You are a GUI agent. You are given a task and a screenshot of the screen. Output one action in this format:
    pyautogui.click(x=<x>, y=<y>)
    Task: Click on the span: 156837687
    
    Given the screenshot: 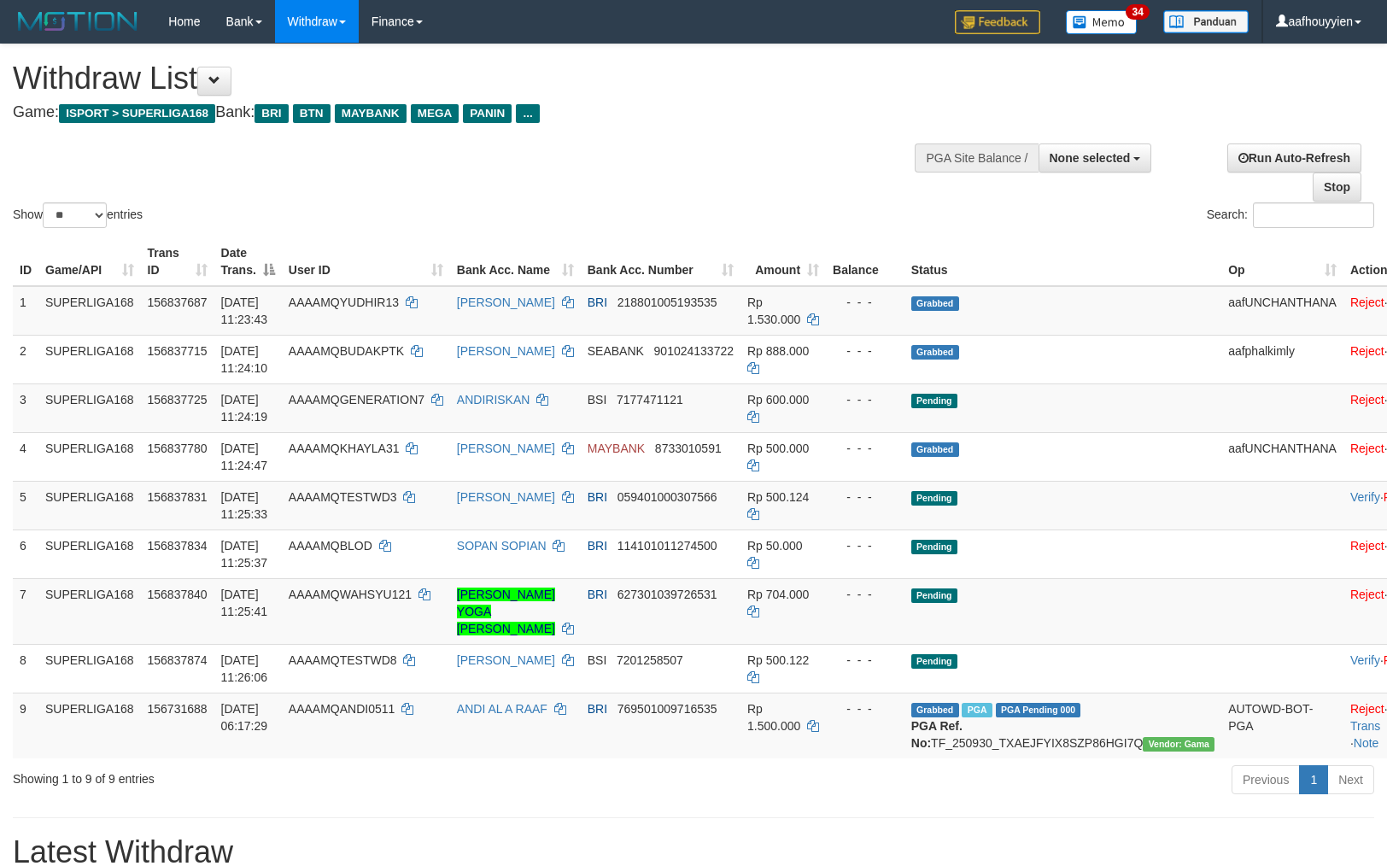 What is the action you would take?
    pyautogui.click(x=178, y=302)
    